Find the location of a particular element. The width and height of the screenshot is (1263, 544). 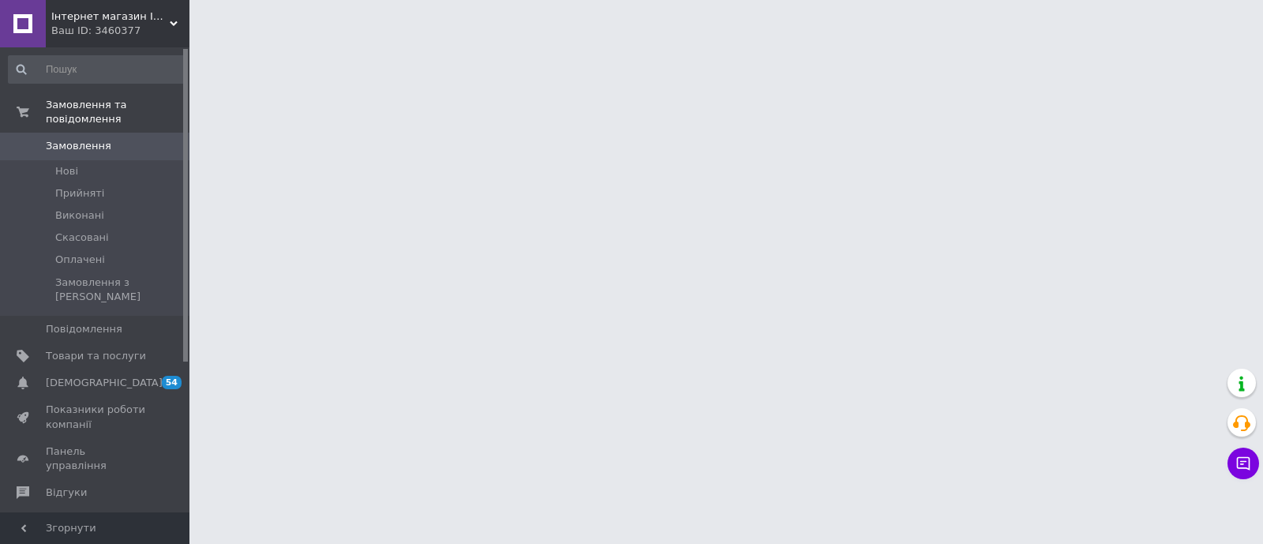

input: Пошук is located at coordinates (97, 69).